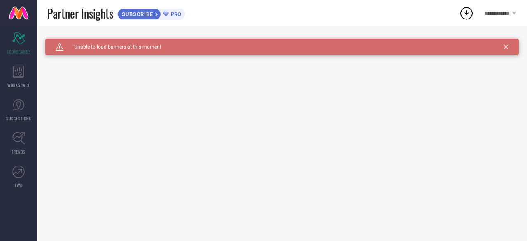 Image resolution: width=527 pixels, height=241 pixels. What do you see at coordinates (19, 51) in the screenshot?
I see `span: SCORECARDS` at bounding box center [19, 51].